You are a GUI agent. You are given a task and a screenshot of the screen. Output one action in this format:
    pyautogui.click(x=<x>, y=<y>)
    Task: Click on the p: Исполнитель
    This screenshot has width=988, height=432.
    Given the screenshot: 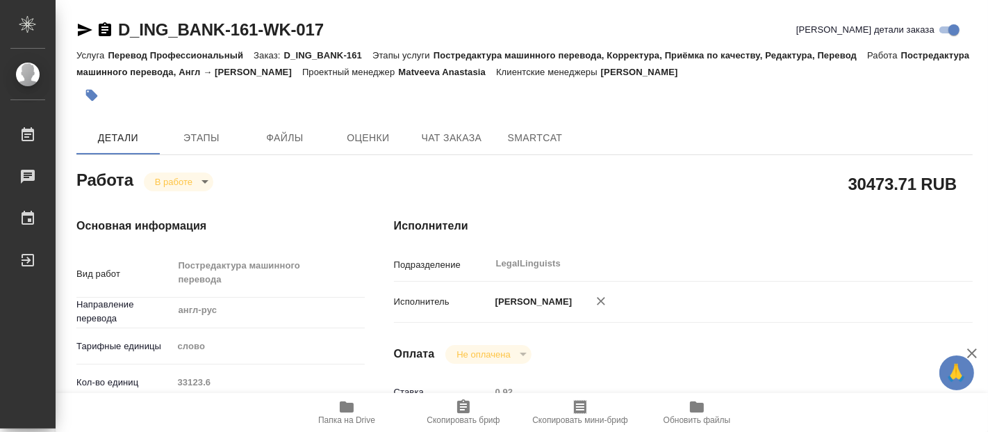 What is the action you would take?
    pyautogui.click(x=442, y=302)
    